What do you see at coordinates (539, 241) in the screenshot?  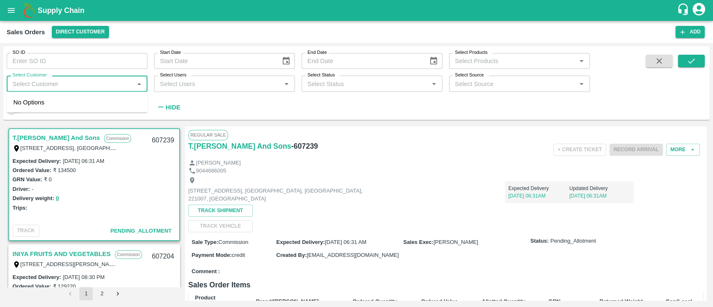 I see `label: Status:` at bounding box center [539, 241].